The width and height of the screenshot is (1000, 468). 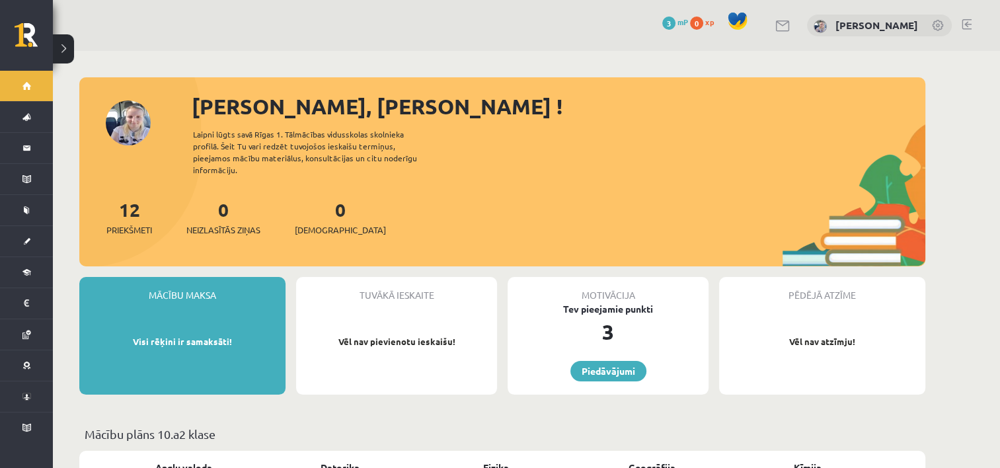 I want to click on p: Mācību plāns 10.a2 klase, so click(x=502, y=434).